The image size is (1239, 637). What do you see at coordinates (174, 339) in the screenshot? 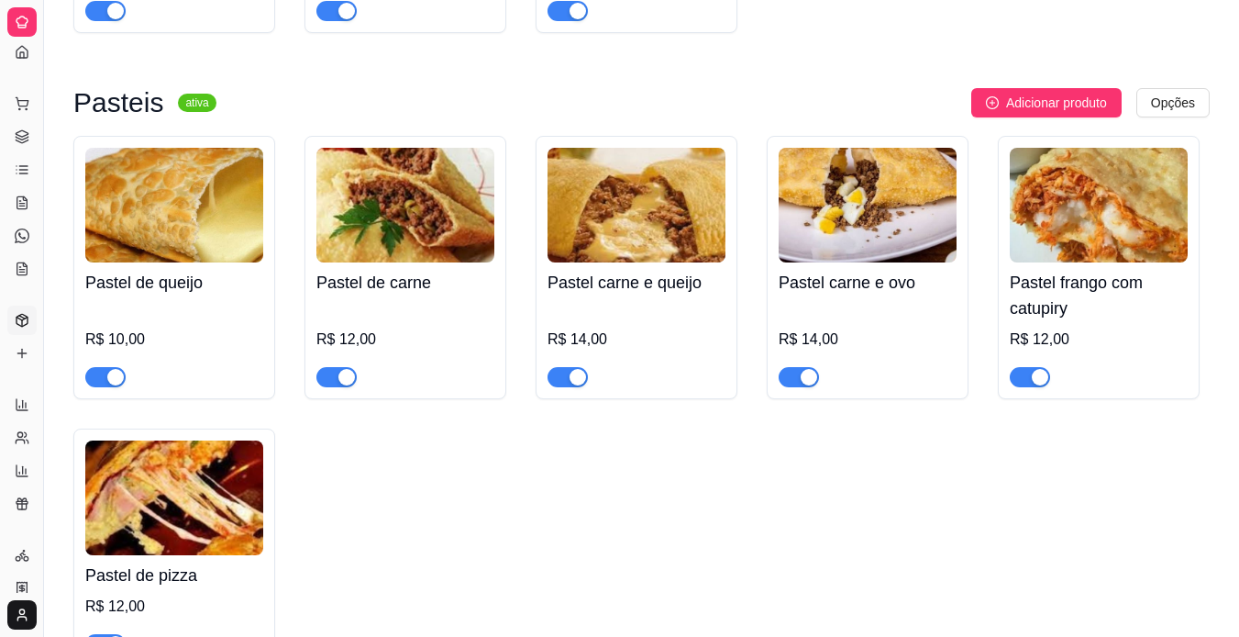
I see `div: R$ 10,00` at bounding box center [174, 339].